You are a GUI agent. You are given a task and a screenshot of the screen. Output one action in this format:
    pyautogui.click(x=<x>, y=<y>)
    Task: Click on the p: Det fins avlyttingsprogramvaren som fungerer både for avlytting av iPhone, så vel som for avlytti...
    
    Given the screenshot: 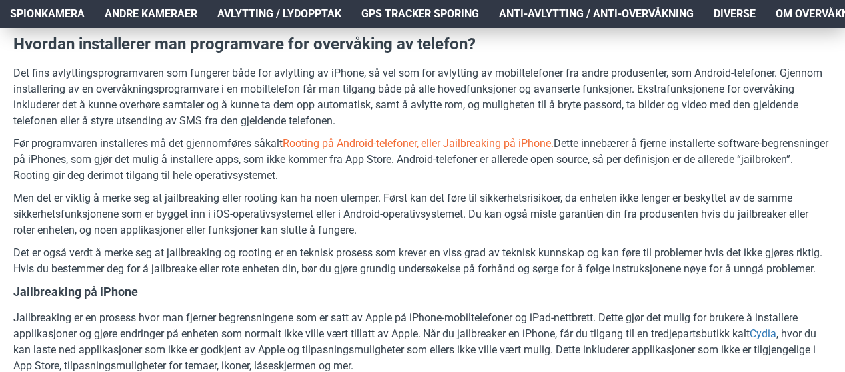 What is the action you would take?
    pyautogui.click(x=422, y=97)
    